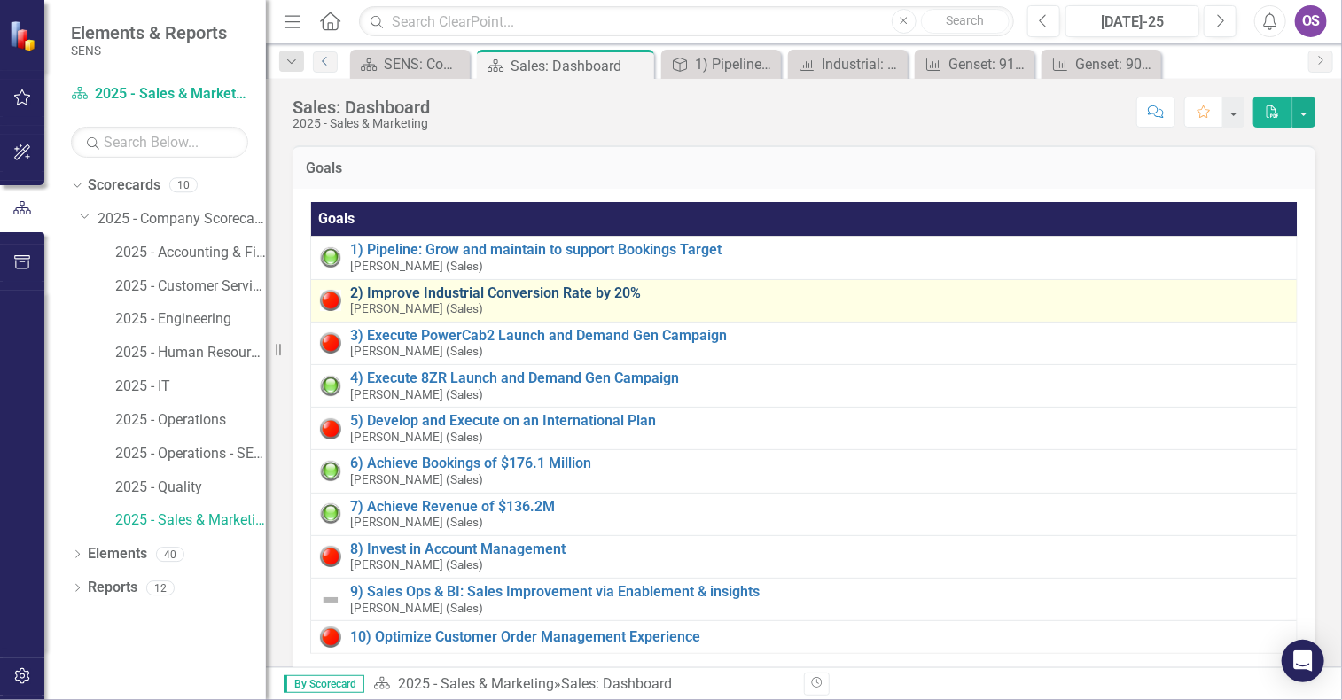 This screenshot has width=1342, height=700. Describe the element at coordinates (964, 20) in the screenshot. I see `span: Search` at that location.